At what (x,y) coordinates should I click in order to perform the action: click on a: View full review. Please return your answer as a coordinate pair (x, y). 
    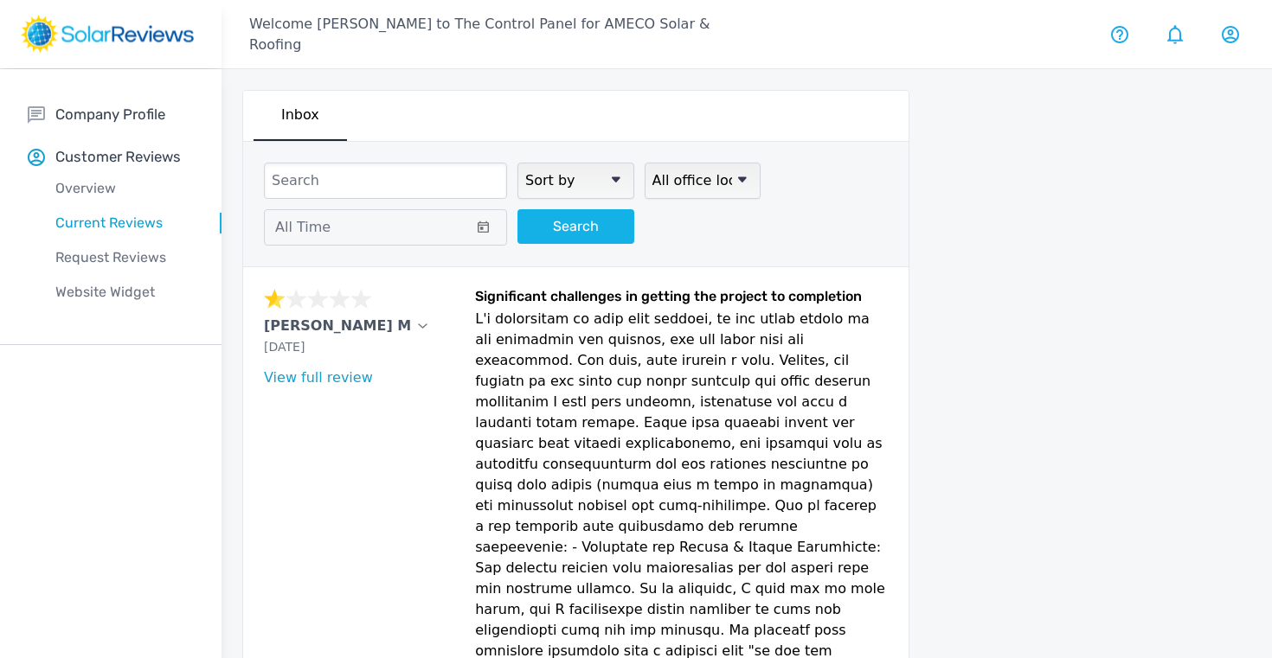
    Looking at the image, I should click on (318, 377).